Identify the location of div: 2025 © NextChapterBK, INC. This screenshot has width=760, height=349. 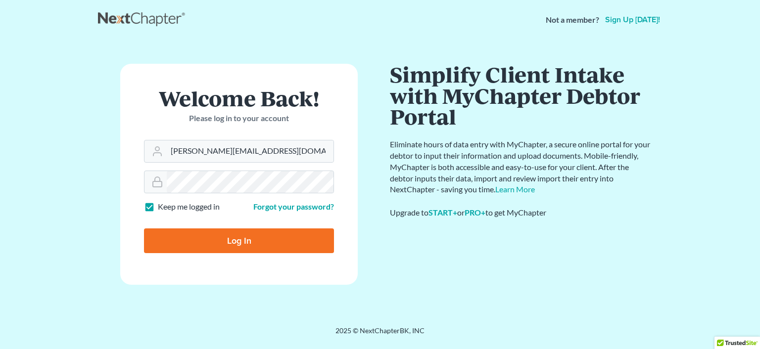
(380, 335).